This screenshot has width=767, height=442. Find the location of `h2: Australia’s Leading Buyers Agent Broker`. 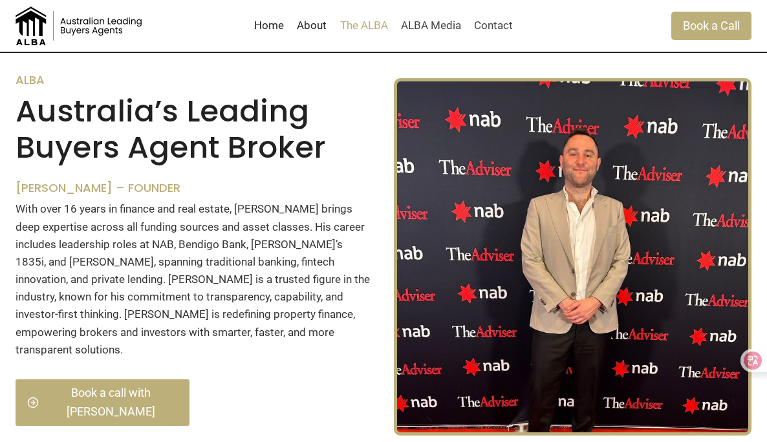

h2: Australia’s Leading Buyers Agent Broker is located at coordinates (194, 129).